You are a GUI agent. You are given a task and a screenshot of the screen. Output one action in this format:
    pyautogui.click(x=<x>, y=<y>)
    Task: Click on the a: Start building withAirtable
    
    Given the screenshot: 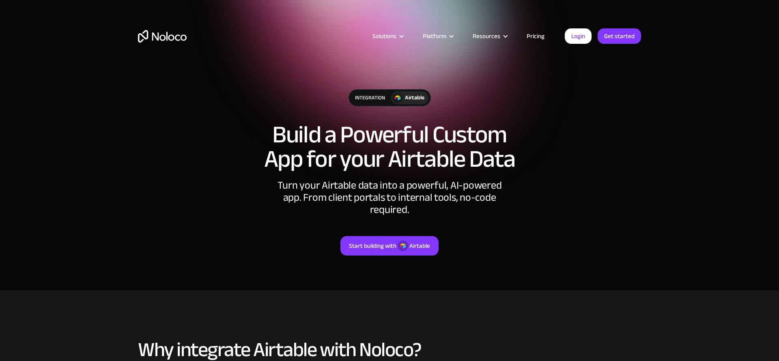 What is the action you would take?
    pyautogui.click(x=390, y=246)
    